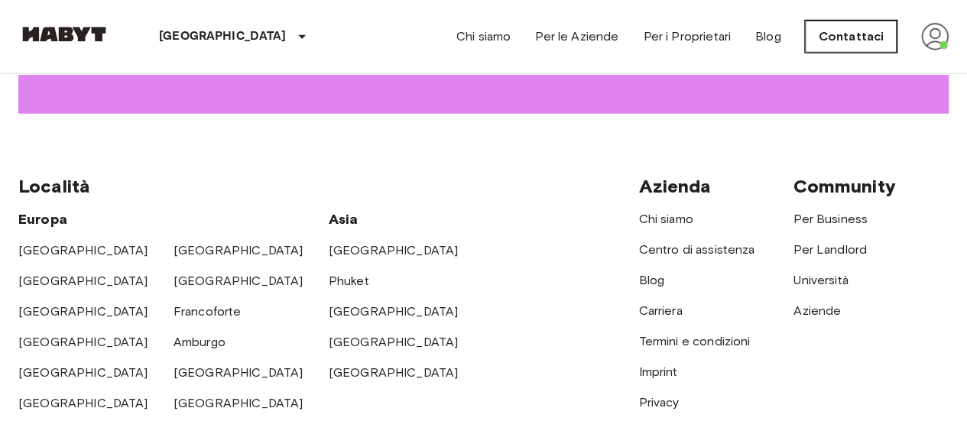  What do you see at coordinates (821, 280) in the screenshot?
I see `a: Università` at bounding box center [821, 280].